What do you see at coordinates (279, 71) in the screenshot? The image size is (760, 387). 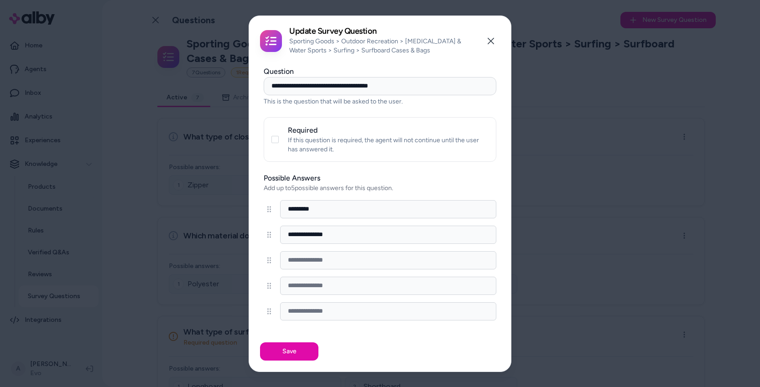 I see `label: Question` at bounding box center [279, 71].